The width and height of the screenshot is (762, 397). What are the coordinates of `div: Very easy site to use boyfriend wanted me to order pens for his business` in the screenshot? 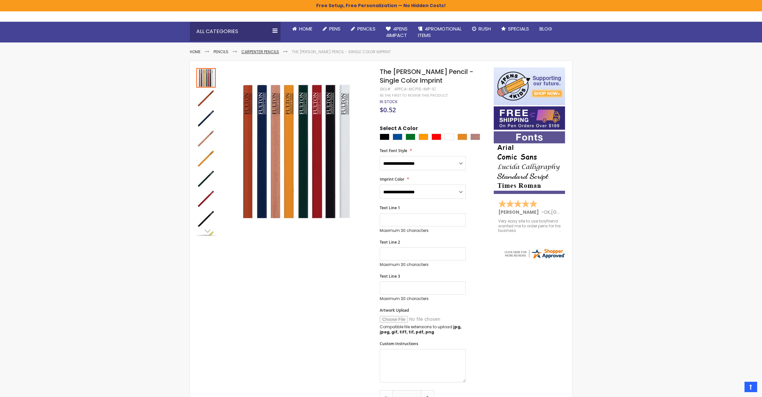 It's located at (530, 226).